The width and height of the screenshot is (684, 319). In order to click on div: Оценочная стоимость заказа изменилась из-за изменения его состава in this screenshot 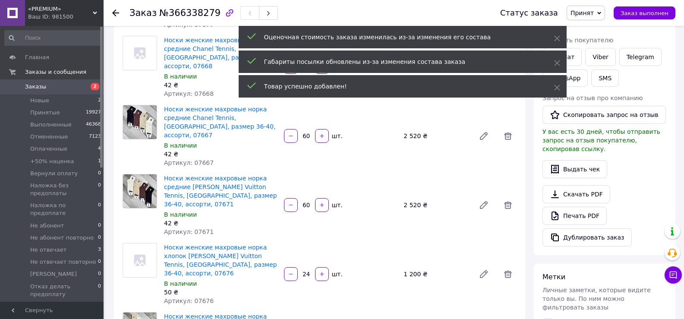, I will do `click(398, 37)`.